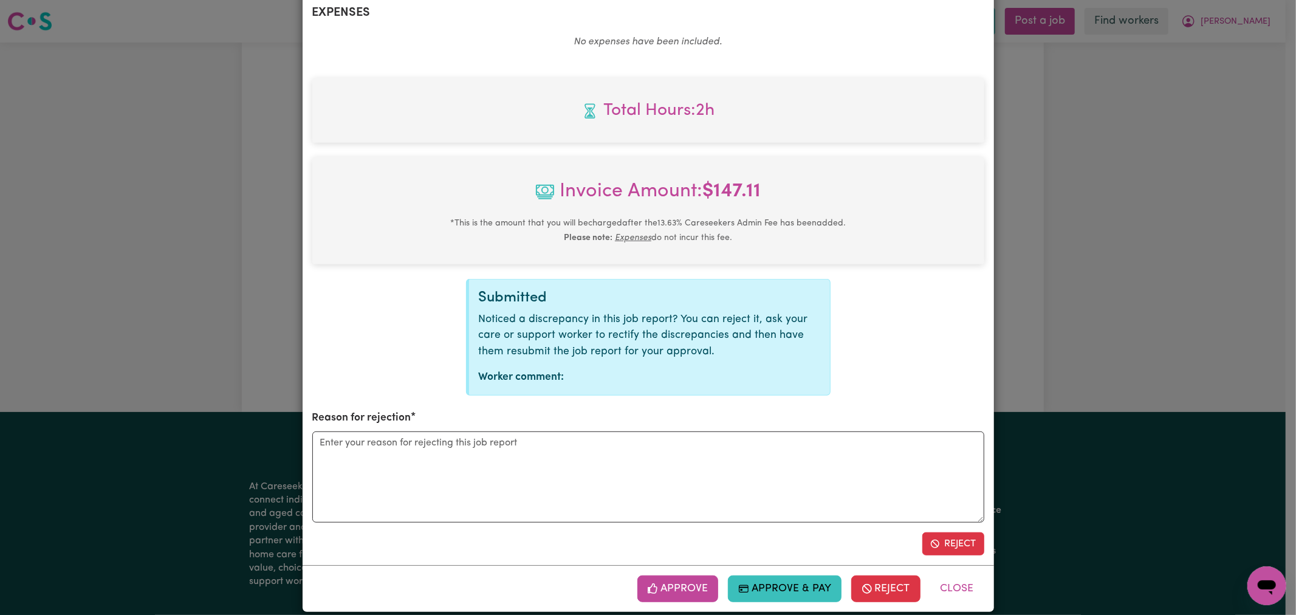  I want to click on strong: Worker comment:, so click(521, 377).